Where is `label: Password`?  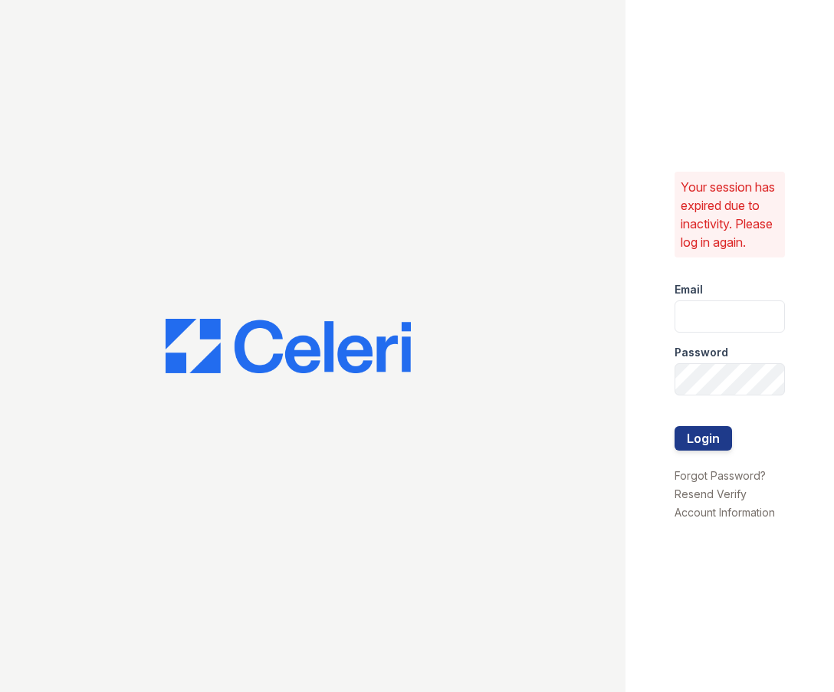 label: Password is located at coordinates (701, 352).